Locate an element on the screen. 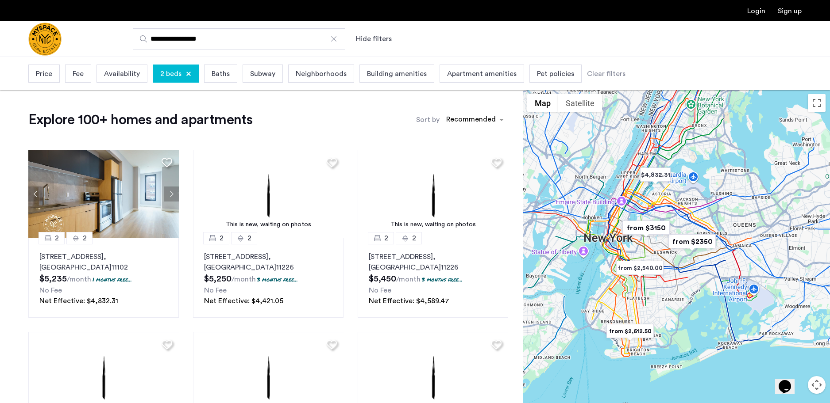  button: Show or hide filters is located at coordinates (373, 39).